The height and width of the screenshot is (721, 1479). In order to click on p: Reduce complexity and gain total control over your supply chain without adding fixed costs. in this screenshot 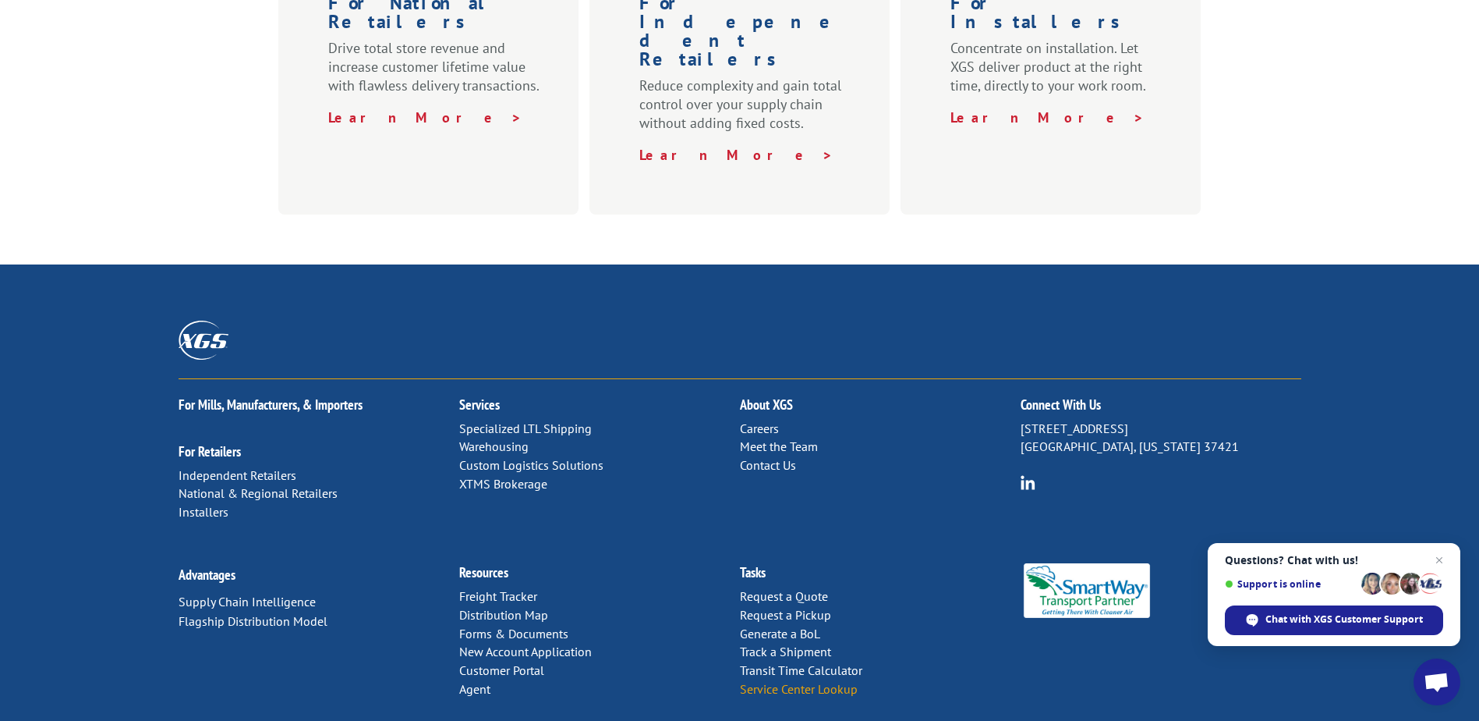, I will do `click(742, 111)`.